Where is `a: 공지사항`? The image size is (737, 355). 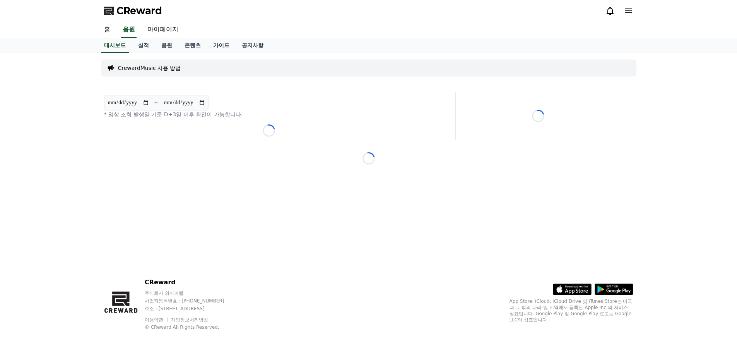
a: 공지사항 is located at coordinates (253, 46).